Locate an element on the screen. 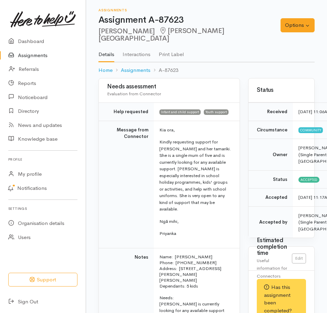  a: Edit is located at coordinates (299, 259).